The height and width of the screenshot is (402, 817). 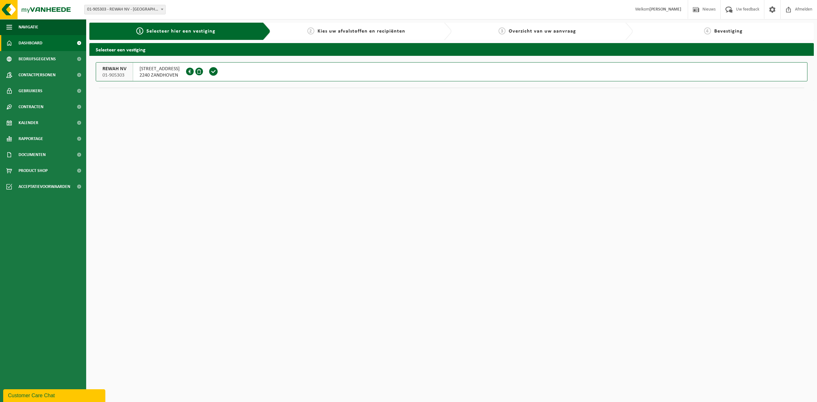 What do you see at coordinates (125, 10) in the screenshot?
I see `span: 01-905303 - REWAH NV - ZANDHOVEN` at bounding box center [125, 10].